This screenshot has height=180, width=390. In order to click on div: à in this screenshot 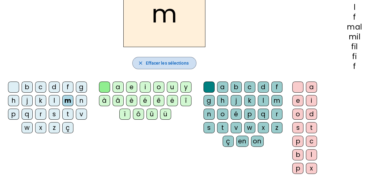, I will do `click(104, 101)`.